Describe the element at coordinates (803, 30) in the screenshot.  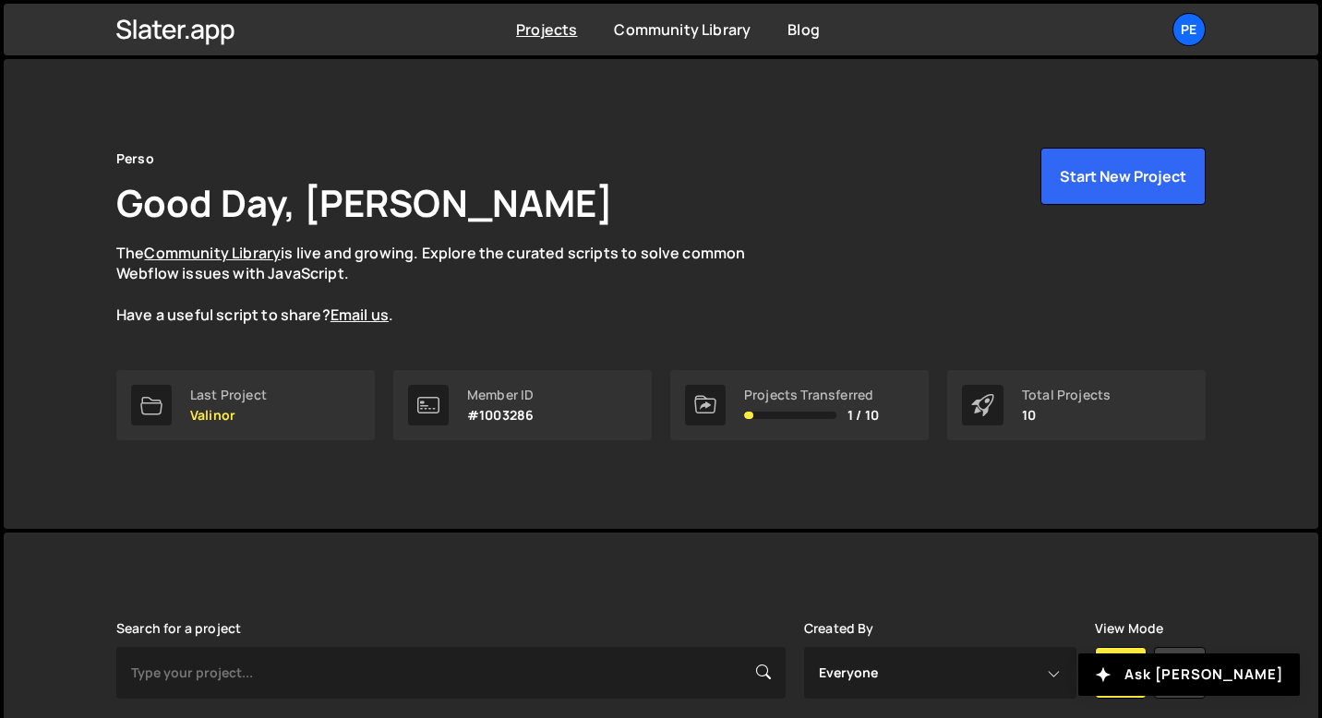
I see `a: Blog` at that location.